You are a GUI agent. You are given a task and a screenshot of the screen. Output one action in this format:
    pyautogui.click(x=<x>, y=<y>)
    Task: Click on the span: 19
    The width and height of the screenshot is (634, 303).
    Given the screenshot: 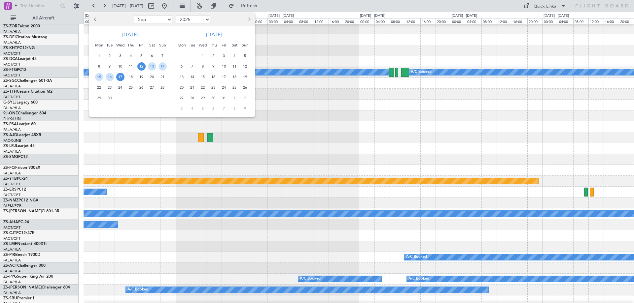 What is the action you would take?
    pyautogui.click(x=141, y=77)
    